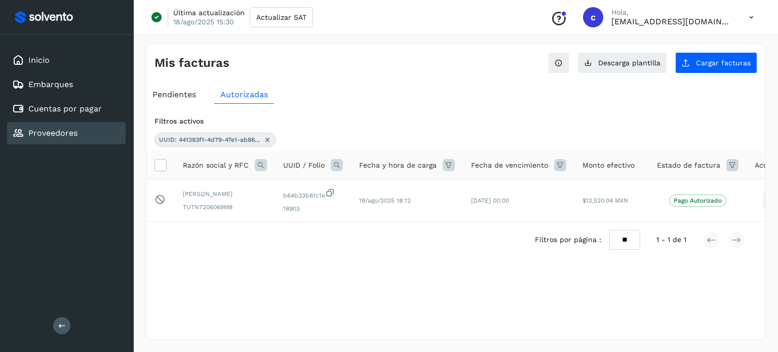  What do you see at coordinates (304, 165) in the screenshot?
I see `span: UUID / Folio` at bounding box center [304, 165].